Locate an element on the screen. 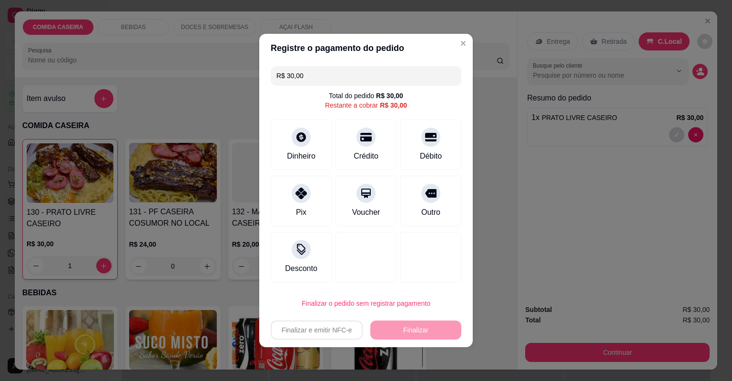 This screenshot has height=381, width=732. div: Voucher is located at coordinates (366, 212).